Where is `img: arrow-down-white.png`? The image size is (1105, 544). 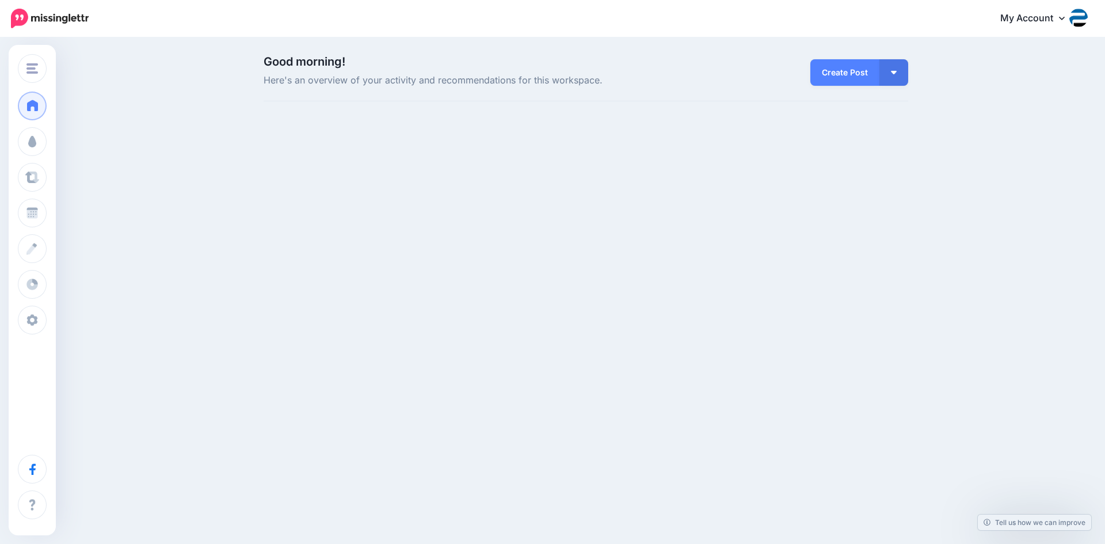 img: arrow-down-white.png is located at coordinates (893, 72).